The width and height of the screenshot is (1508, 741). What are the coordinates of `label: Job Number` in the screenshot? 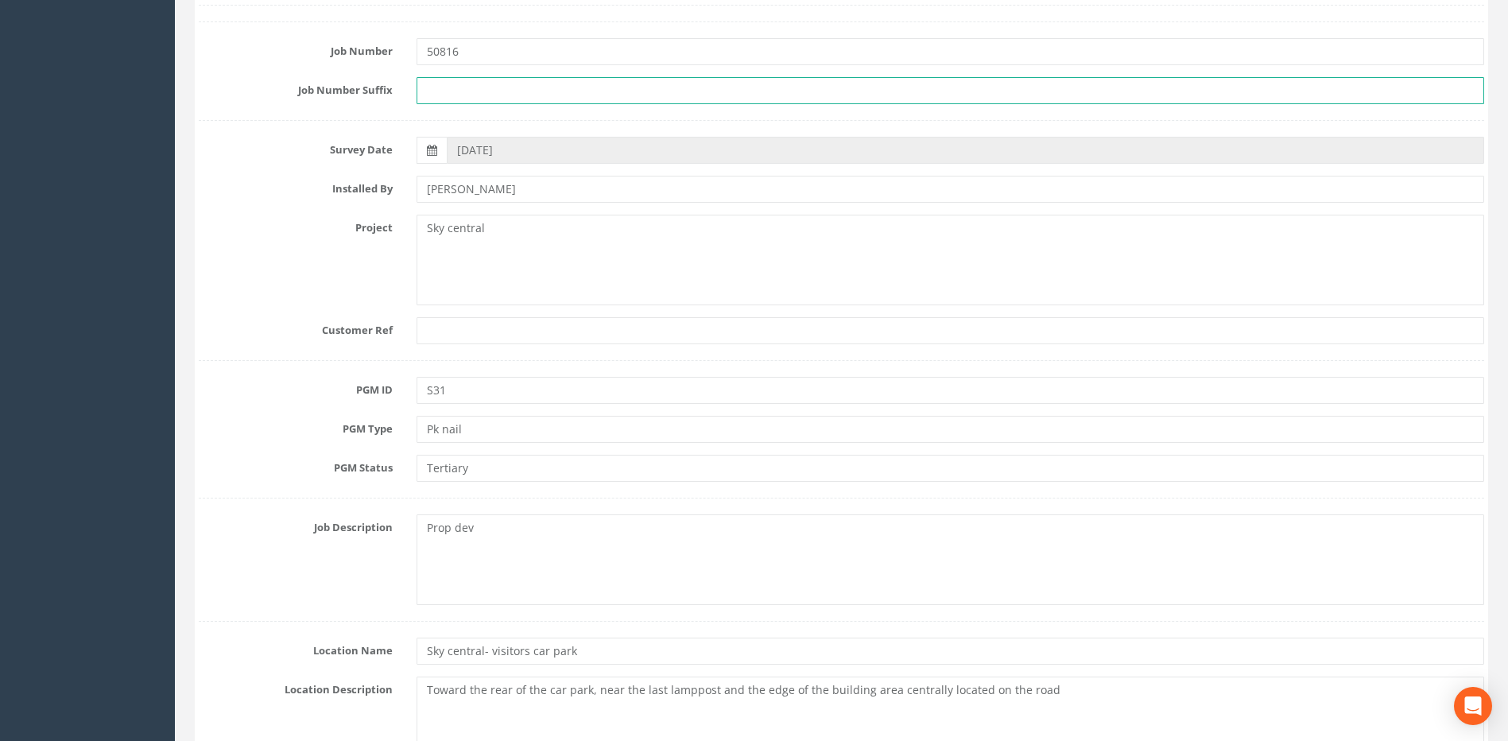 It's located at (296, 48).